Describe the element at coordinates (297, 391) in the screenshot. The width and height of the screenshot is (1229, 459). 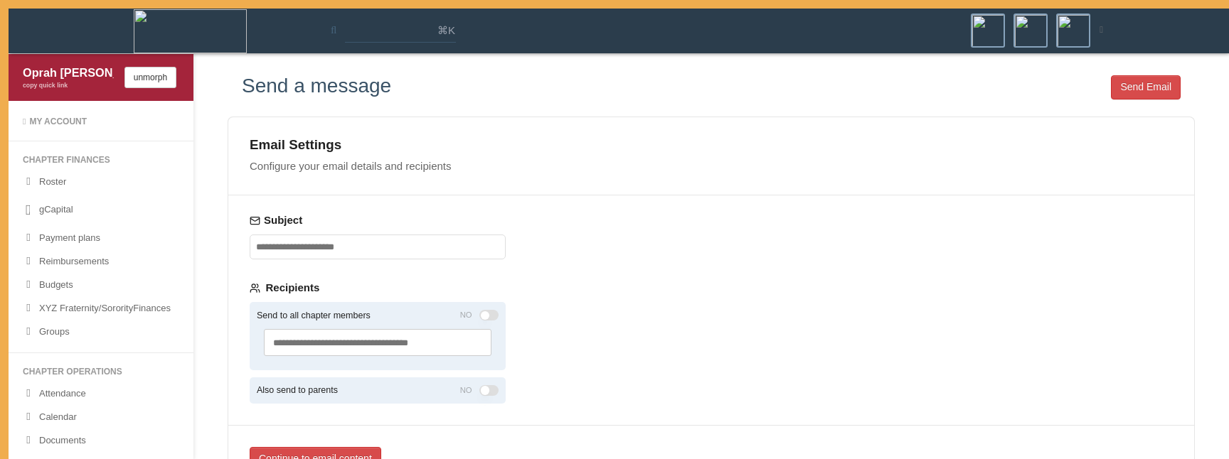
I see `label: Also send to parents` at that location.